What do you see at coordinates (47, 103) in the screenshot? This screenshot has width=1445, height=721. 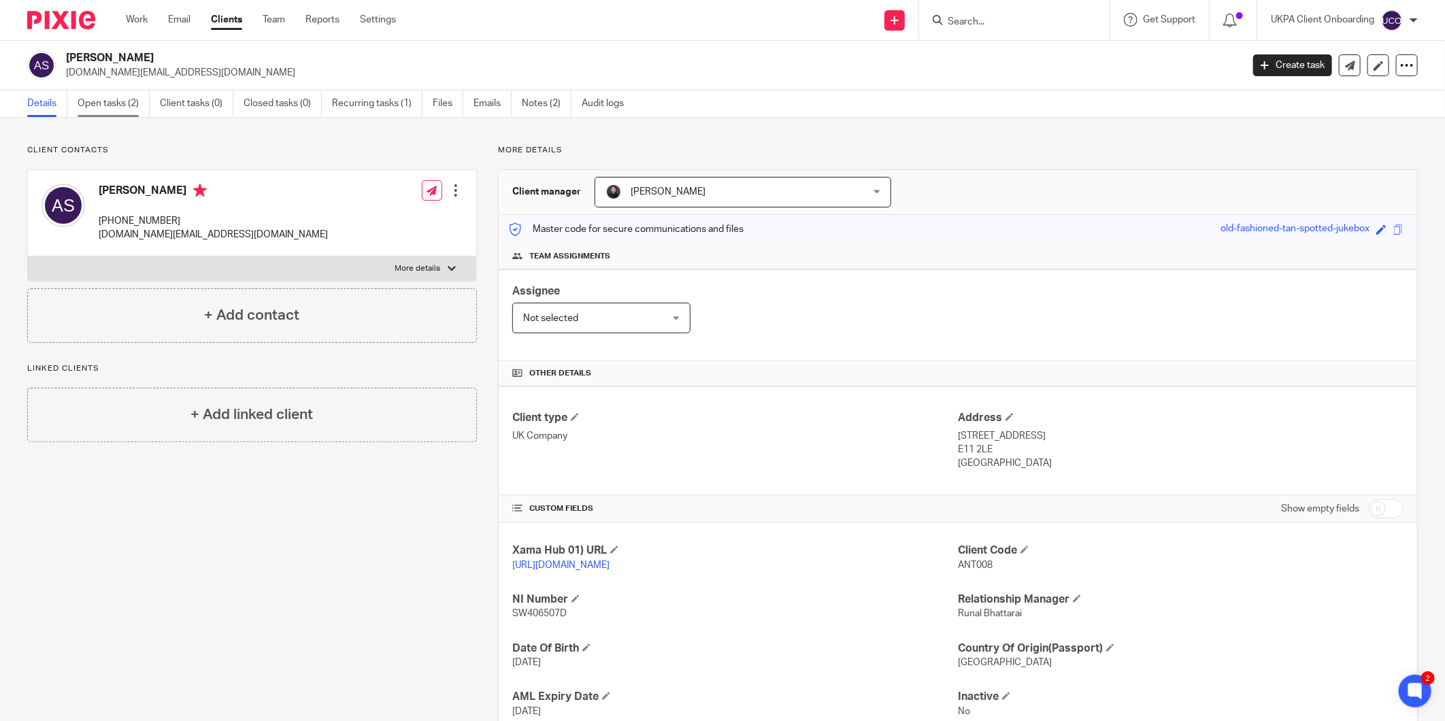 I see `a: Details` at bounding box center [47, 103].